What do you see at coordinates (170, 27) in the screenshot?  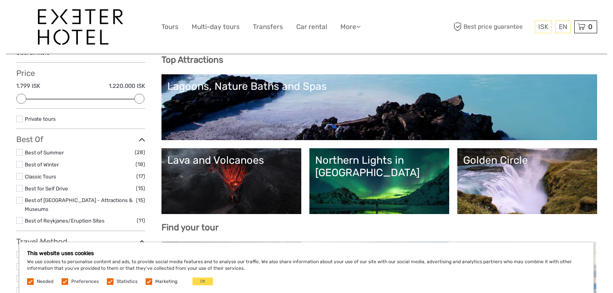 I see `a: Tours` at bounding box center [170, 27].